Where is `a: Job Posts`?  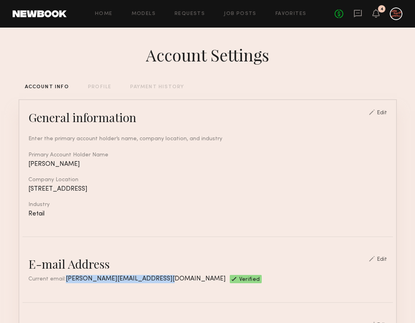
a: Job Posts is located at coordinates (240, 14).